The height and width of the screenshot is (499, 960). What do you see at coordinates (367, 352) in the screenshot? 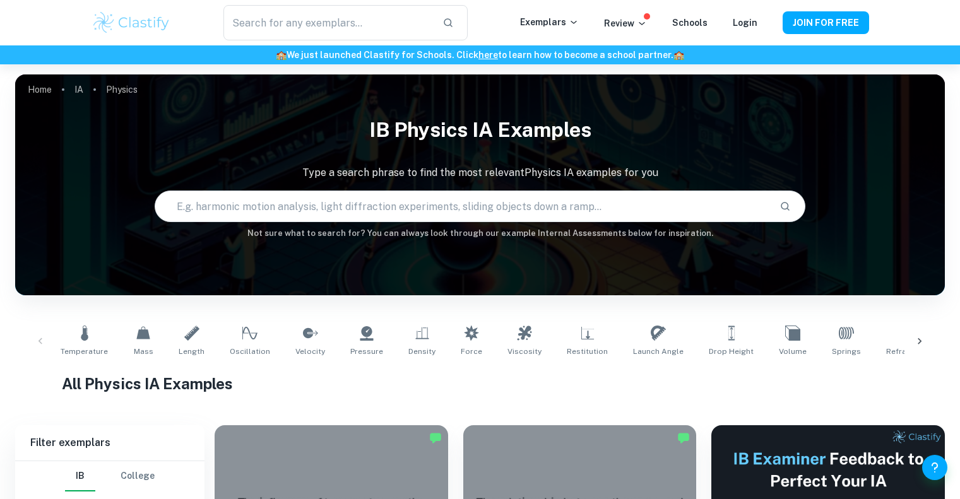
I see `span: Pressure` at bounding box center [367, 352].